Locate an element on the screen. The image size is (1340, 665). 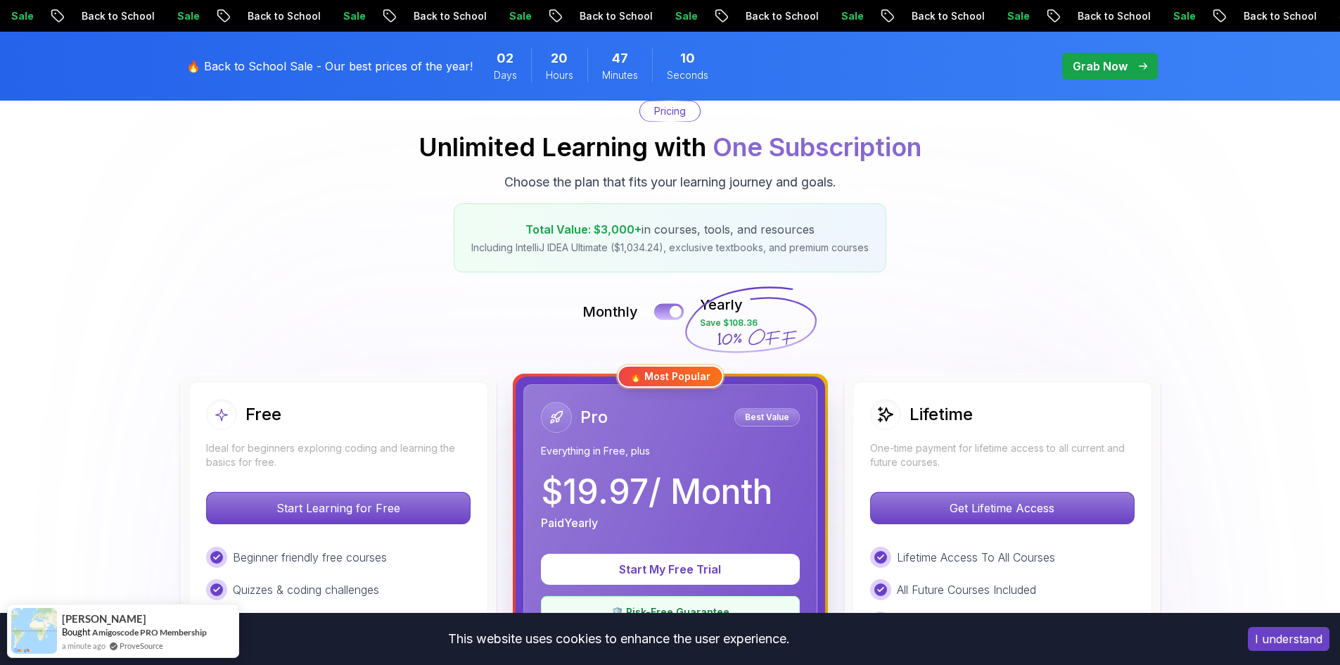
p: $ 19.97 / Month is located at coordinates (656, 492).